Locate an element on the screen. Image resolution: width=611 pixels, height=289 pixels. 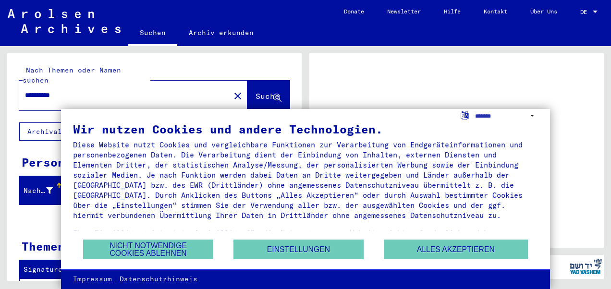
button: Clear is located at coordinates (238, 96).